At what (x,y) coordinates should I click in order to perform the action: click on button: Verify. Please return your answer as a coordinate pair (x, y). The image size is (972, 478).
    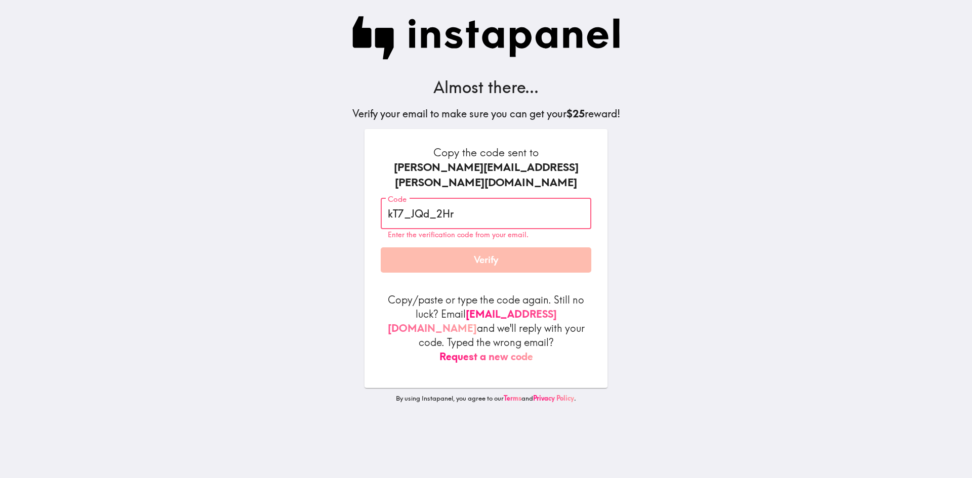
    Looking at the image, I should click on (486, 260).